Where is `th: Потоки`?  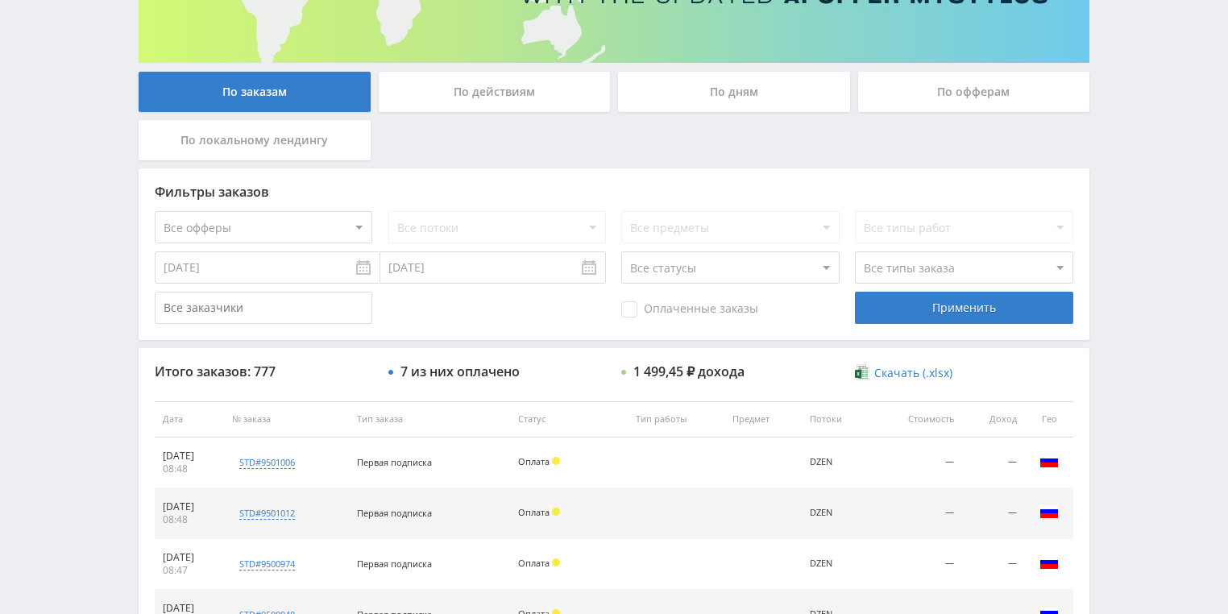 th: Потоки is located at coordinates (837, 419).